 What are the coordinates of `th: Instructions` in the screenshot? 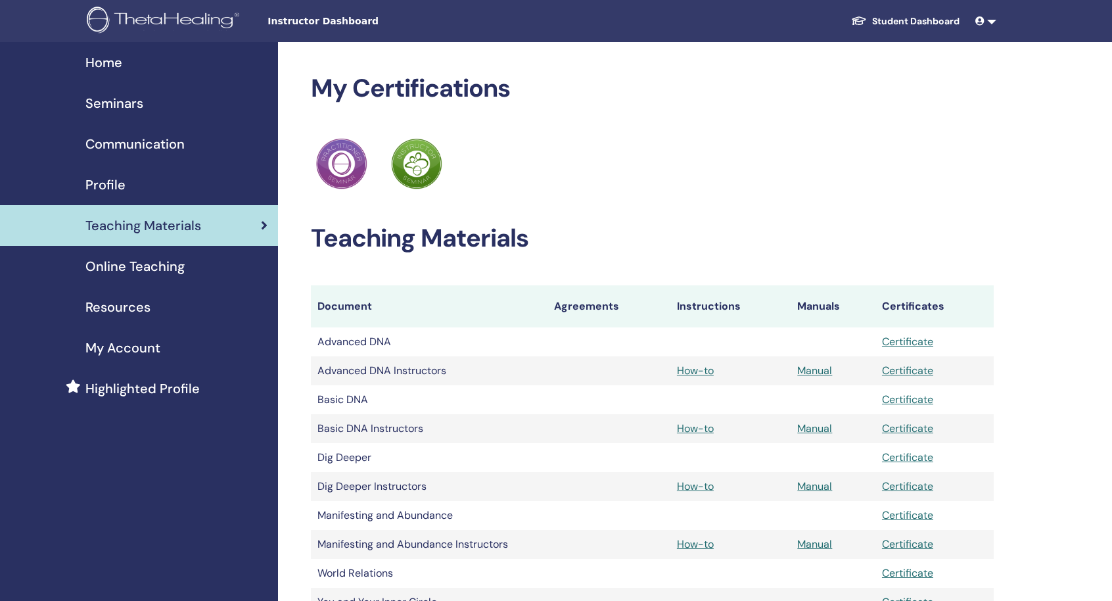 It's located at (730, 306).